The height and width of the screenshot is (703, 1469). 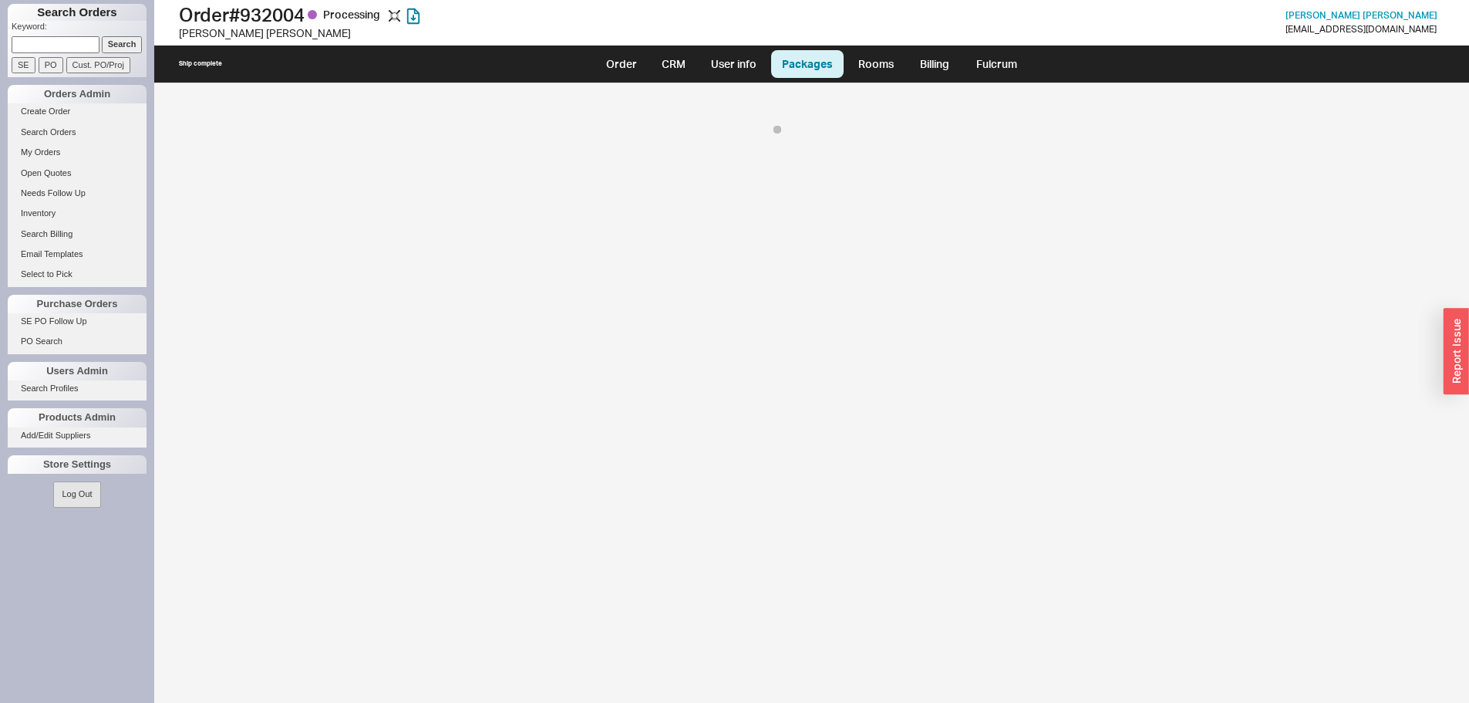 What do you see at coordinates (77, 213) in the screenshot?
I see `a: Inventory` at bounding box center [77, 213].